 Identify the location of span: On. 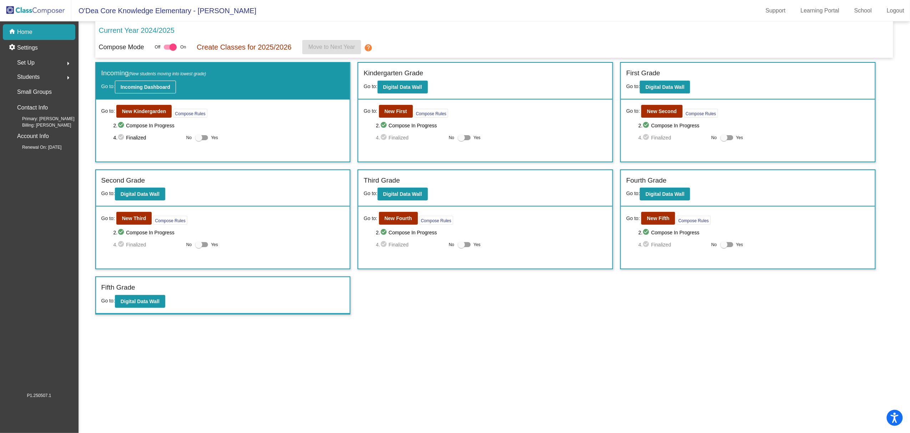
(183, 47).